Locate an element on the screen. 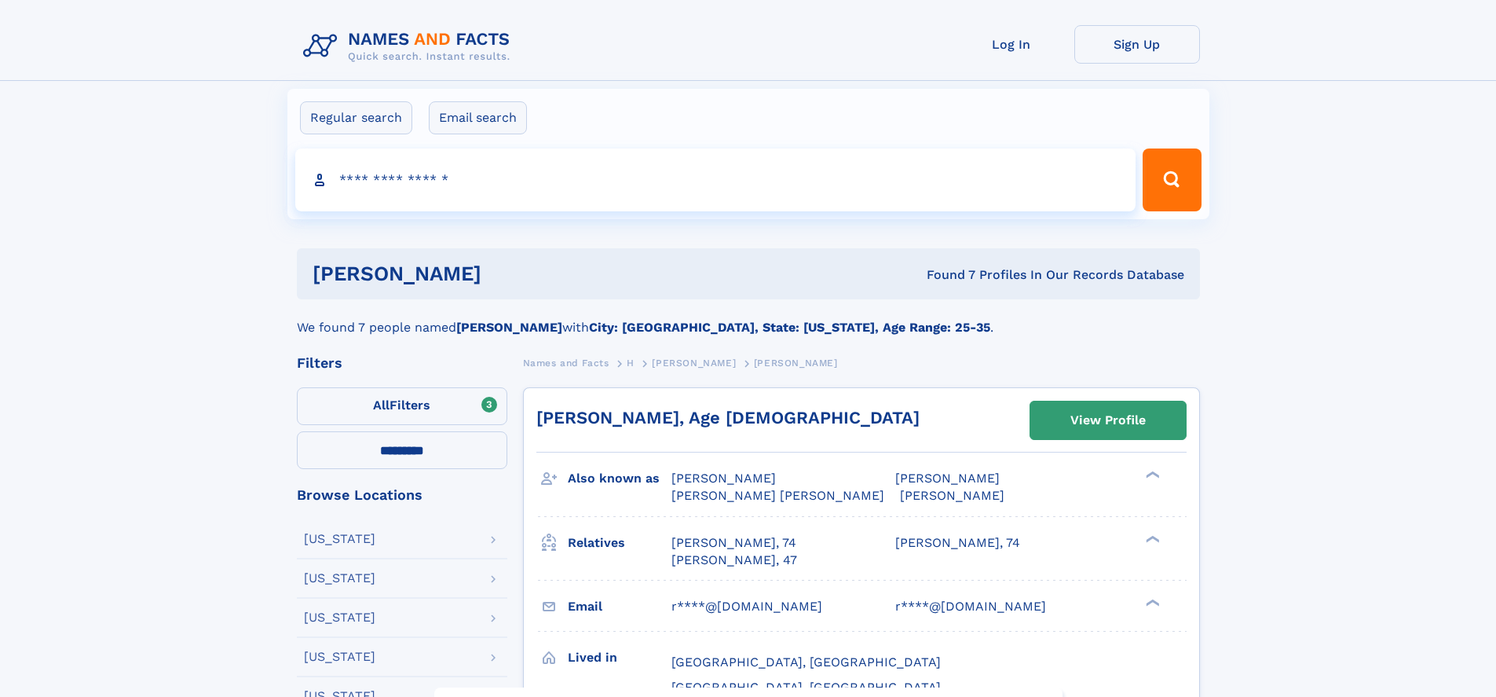 The image size is (1496, 697). button: Search Button is located at coordinates (1172, 180).